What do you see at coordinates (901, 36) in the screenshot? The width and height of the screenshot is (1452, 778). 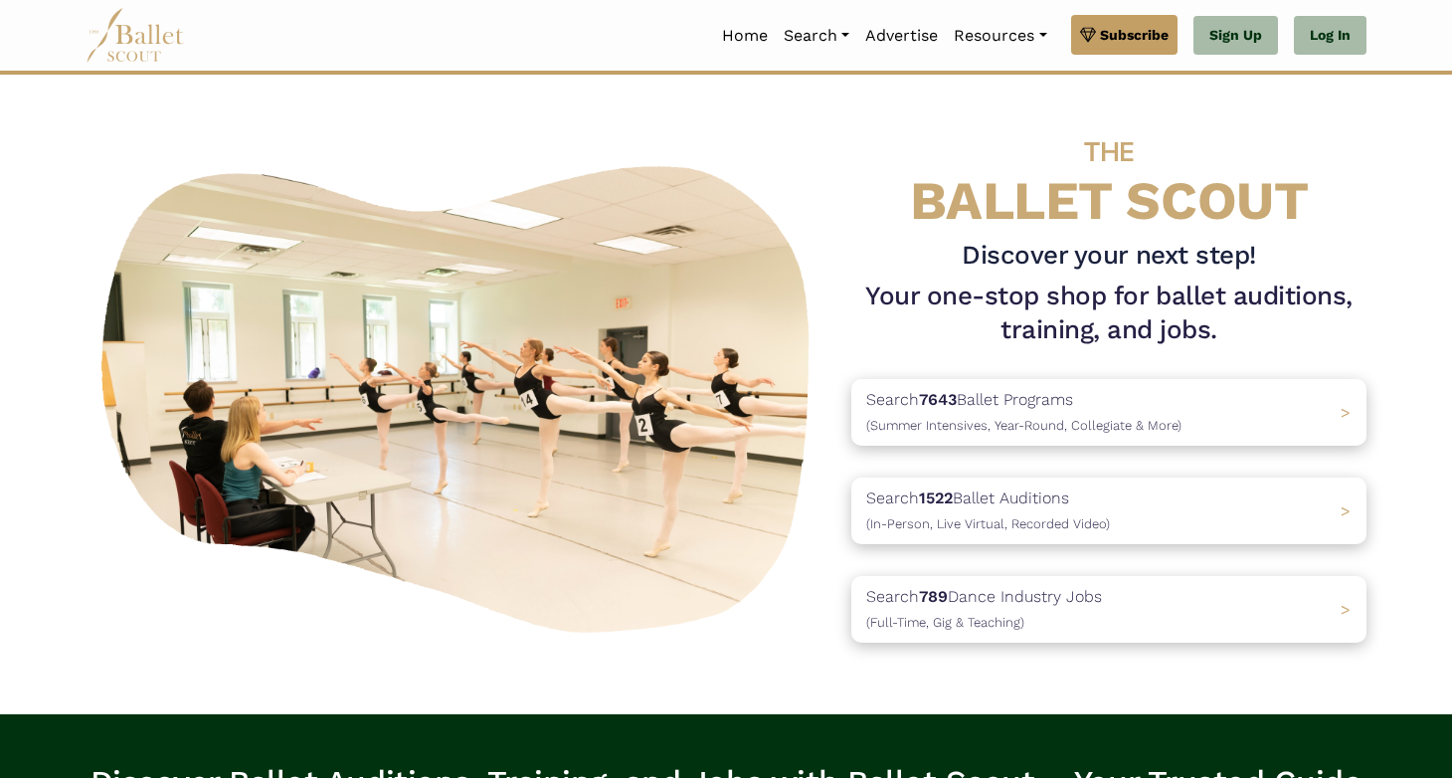 I see `a: Advertise` at bounding box center [901, 36].